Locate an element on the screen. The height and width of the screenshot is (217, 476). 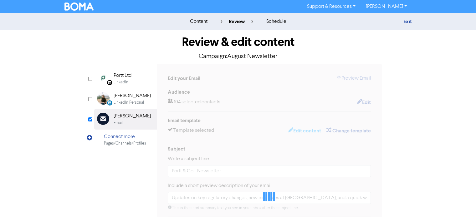
img: LinkedinPersonal is located at coordinates (103, 99).